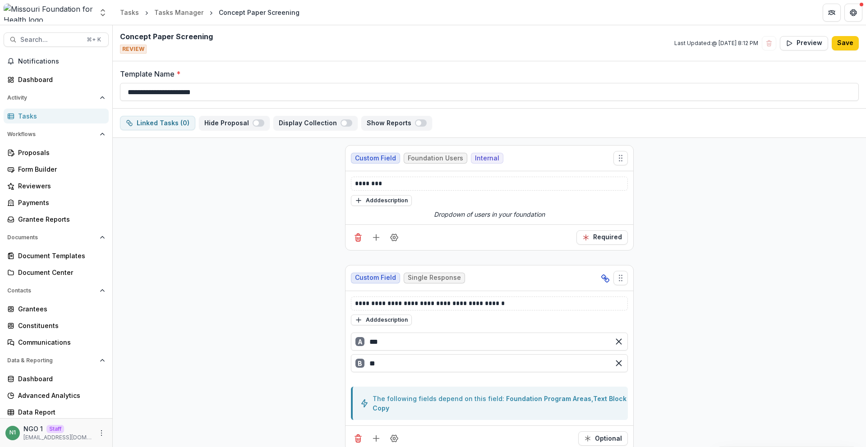 The width and height of the screenshot is (866, 447). I want to click on span: Activity, so click(51, 98).